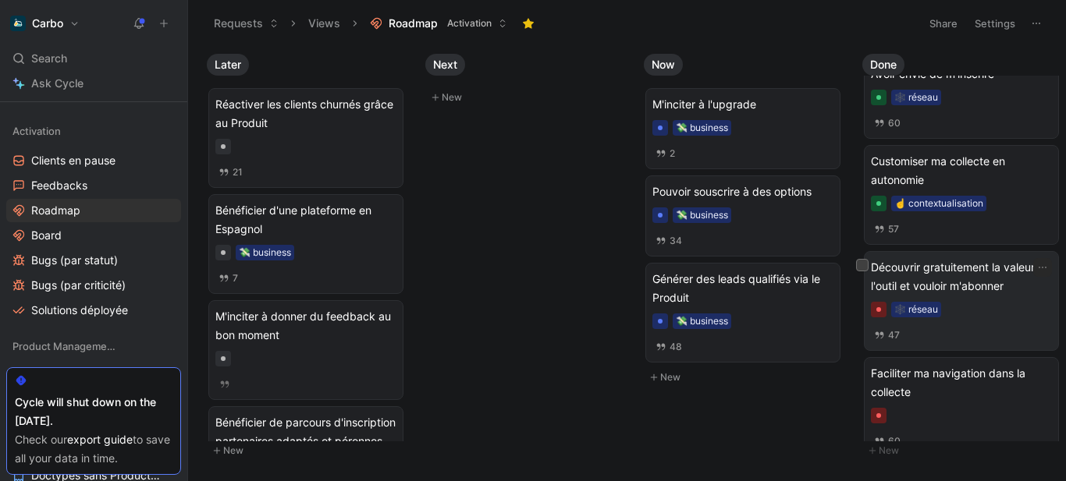  What do you see at coordinates (306, 220) in the screenshot?
I see `span: Bénéficier d'une plateforme en Espagnol` at bounding box center [306, 220].